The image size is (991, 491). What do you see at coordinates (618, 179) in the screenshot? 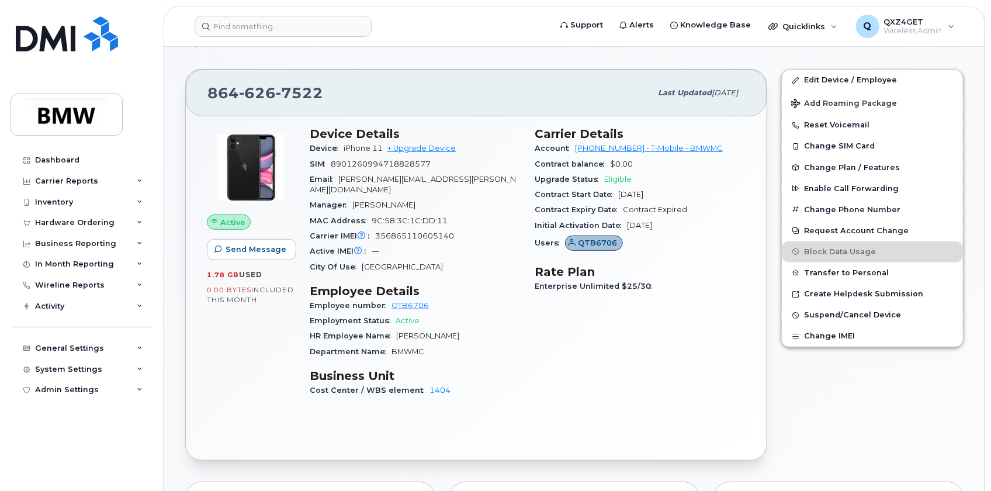
I see `span: Eligible` at bounding box center [618, 179].